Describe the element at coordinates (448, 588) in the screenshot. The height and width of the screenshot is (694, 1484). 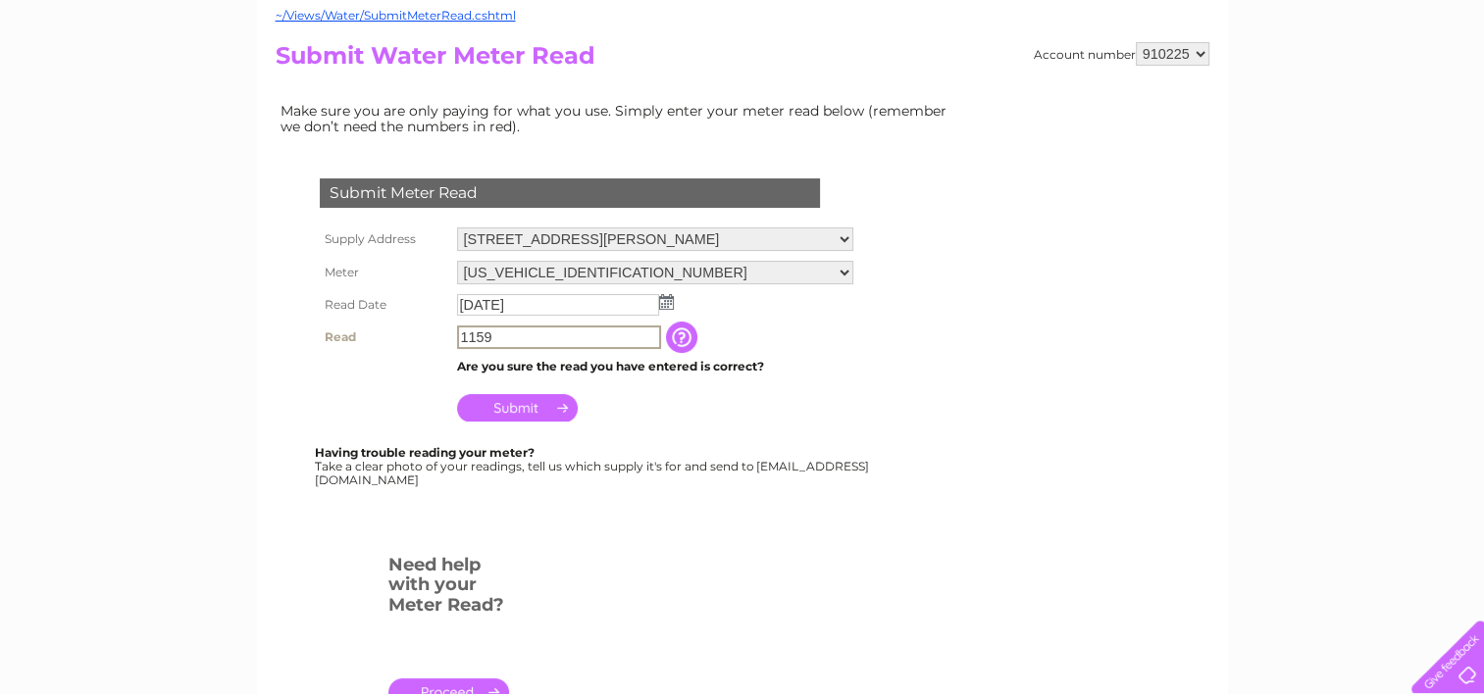
I see `h3: Need help with your Meter Read?` at that location.